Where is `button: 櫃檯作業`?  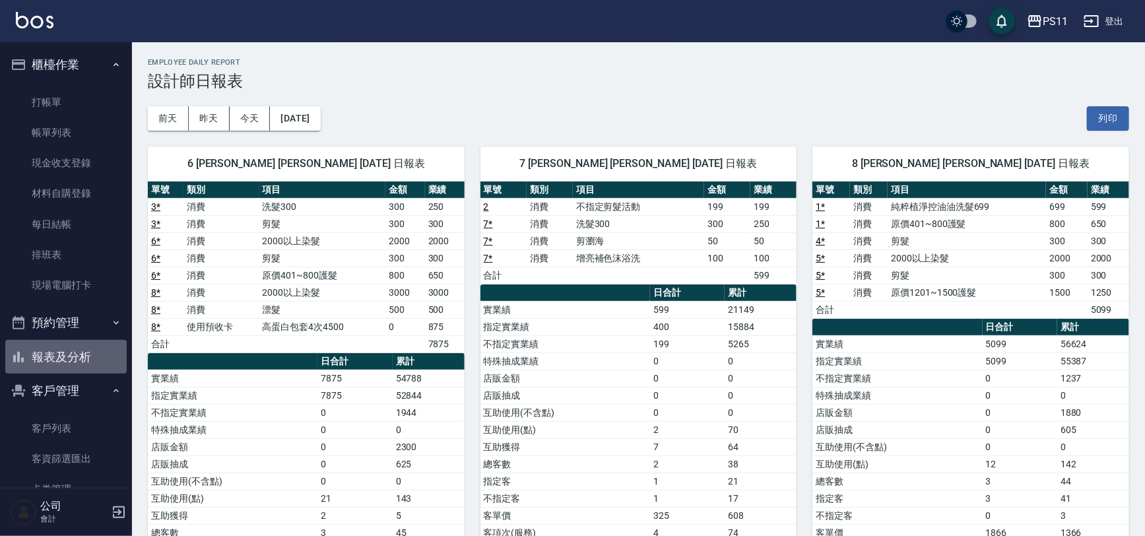 button: 櫃檯作業 is located at coordinates (66, 65).